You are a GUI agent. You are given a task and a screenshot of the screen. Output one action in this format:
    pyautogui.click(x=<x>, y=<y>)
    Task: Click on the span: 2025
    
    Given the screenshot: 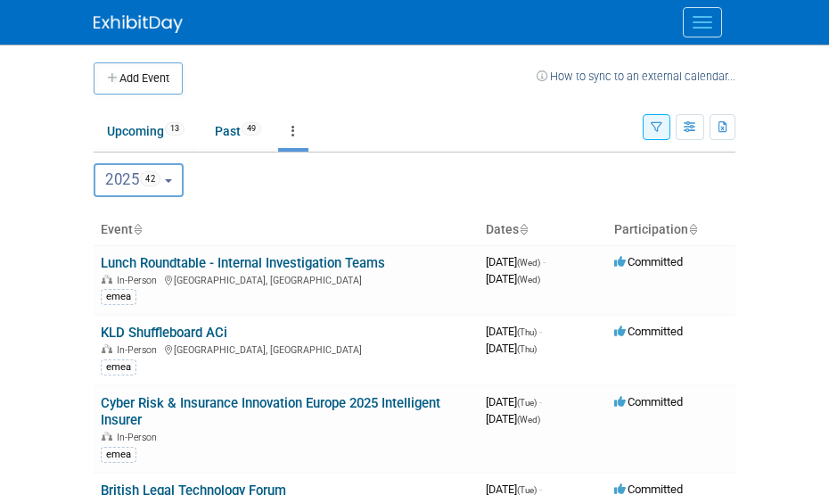 What is the action you would take?
    pyautogui.click(x=133, y=179)
    